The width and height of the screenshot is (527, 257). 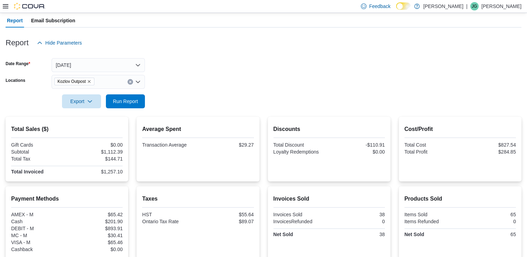 I want to click on div: MC - M, so click(x=38, y=235).